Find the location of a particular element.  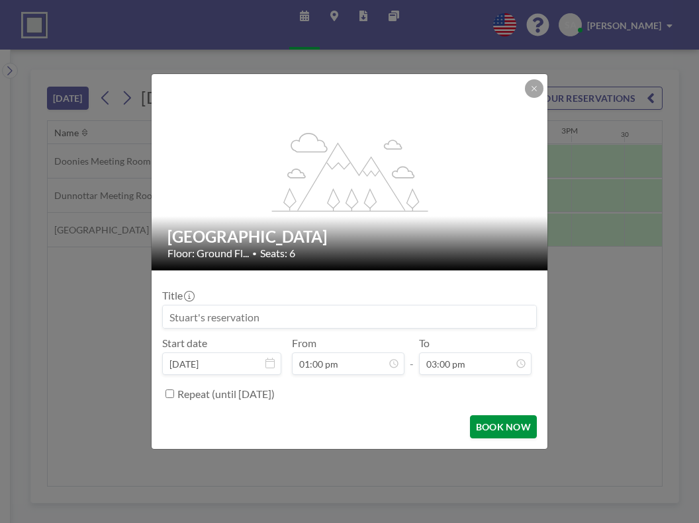

input: Stuart's reservation is located at coordinates (349, 317).